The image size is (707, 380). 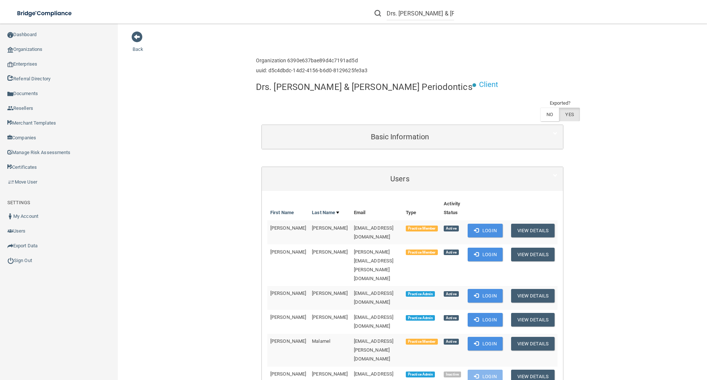 I want to click on img: icon-users.e205127d.png, so click(x=10, y=231).